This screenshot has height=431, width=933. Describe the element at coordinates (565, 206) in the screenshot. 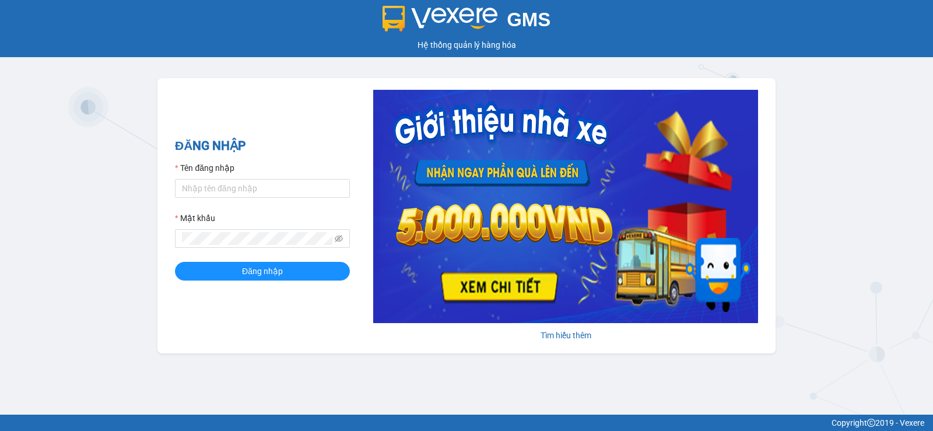

I see `img: banner-0` at that location.